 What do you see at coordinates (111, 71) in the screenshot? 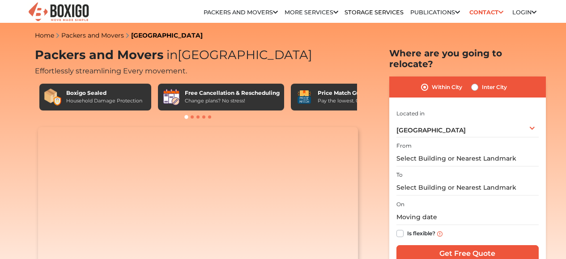
I see `span: Effortlessly streamlining Every movement.` at bounding box center [111, 71].